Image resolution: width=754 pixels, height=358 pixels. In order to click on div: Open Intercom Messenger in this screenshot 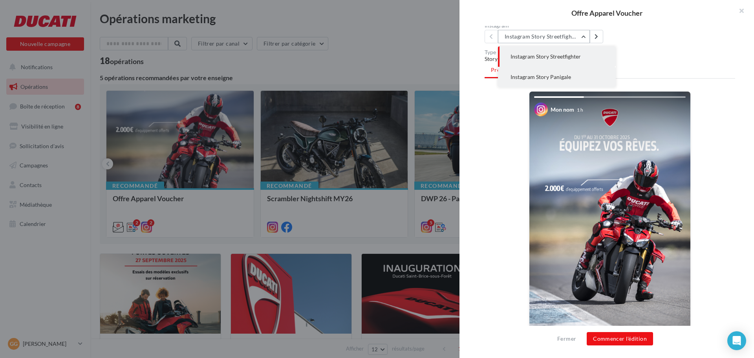, I will do `click(736, 340)`.